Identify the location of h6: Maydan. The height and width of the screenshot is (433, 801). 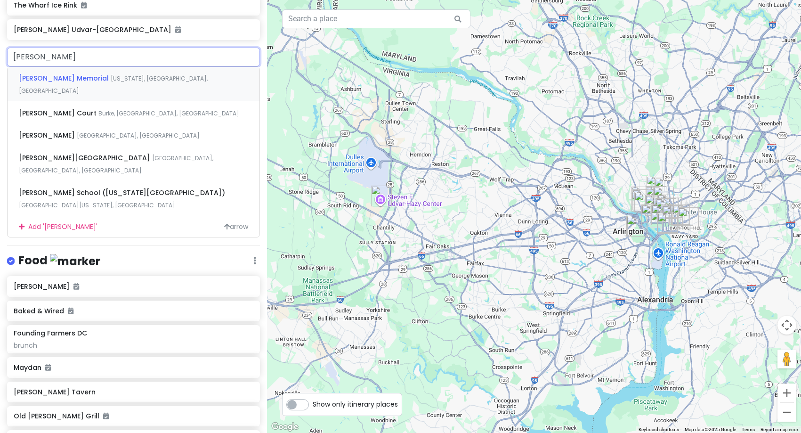
(133, 368).